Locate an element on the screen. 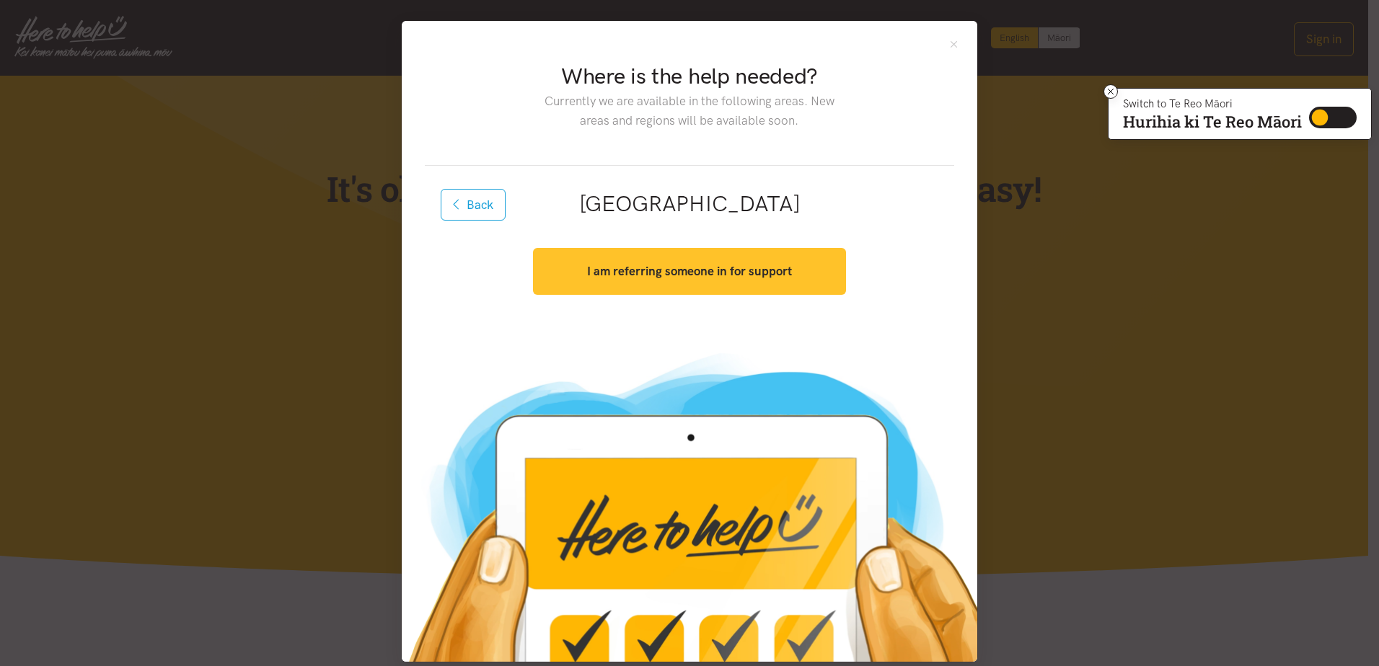  button: Close is located at coordinates (953, 44).